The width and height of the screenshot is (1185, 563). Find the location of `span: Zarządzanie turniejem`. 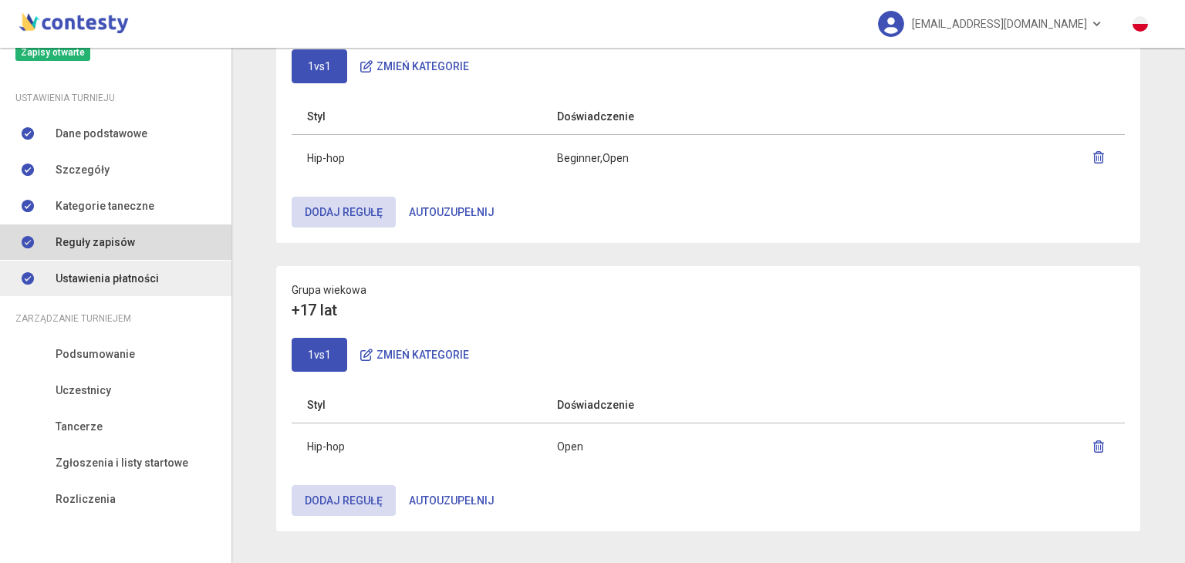

span: Zarządzanie turniejem is located at coordinates (73, 318).